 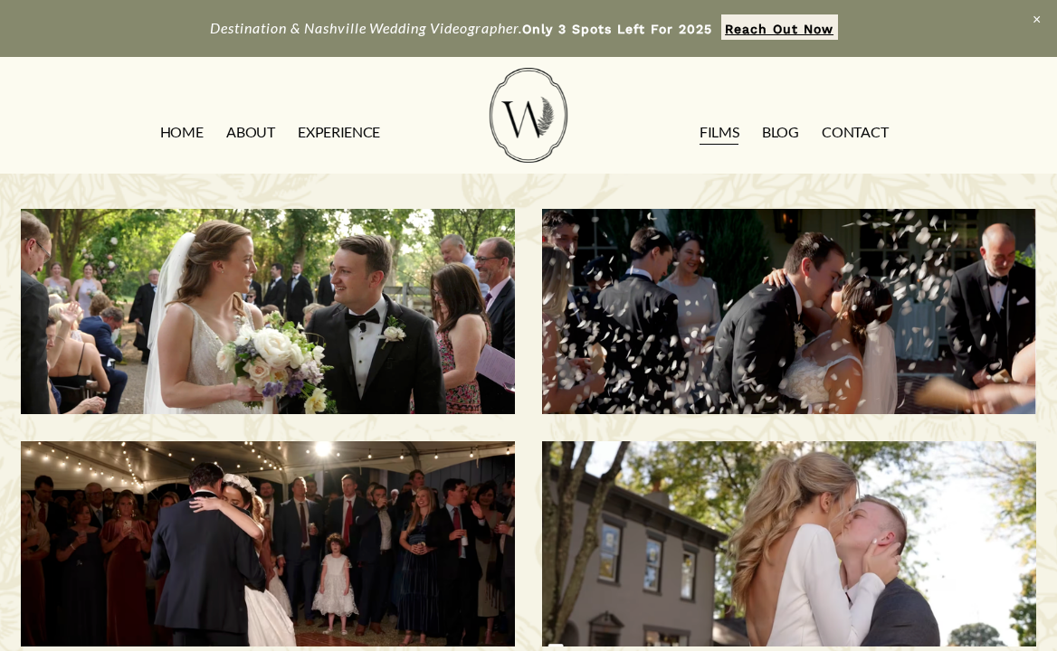 What do you see at coordinates (718, 132) in the screenshot?
I see `a: FILMS` at bounding box center [718, 132].